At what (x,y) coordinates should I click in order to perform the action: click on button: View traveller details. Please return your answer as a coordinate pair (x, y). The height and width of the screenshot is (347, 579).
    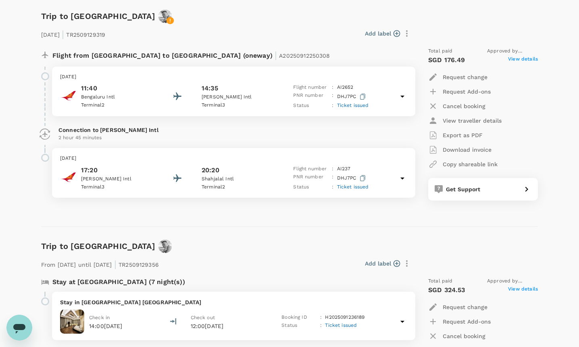
    Looking at the image, I should click on (465, 120).